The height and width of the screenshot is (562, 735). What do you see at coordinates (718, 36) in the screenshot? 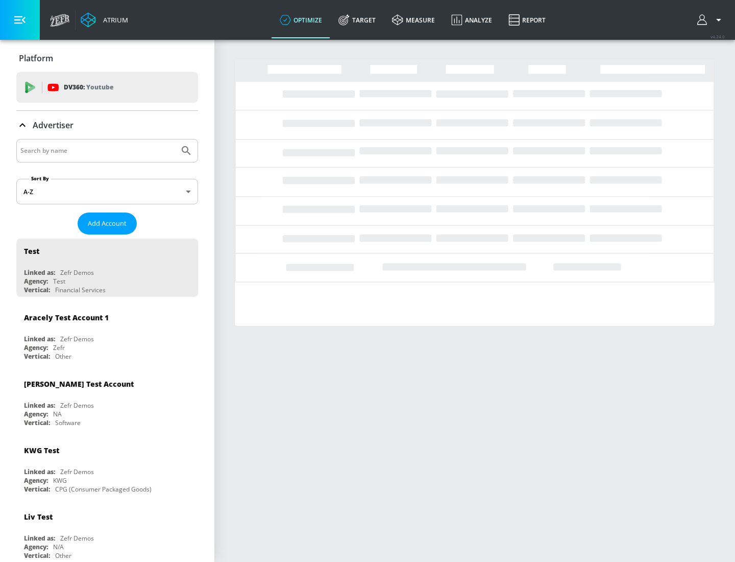
I see `span: v 4.24.0` at bounding box center [718, 36].